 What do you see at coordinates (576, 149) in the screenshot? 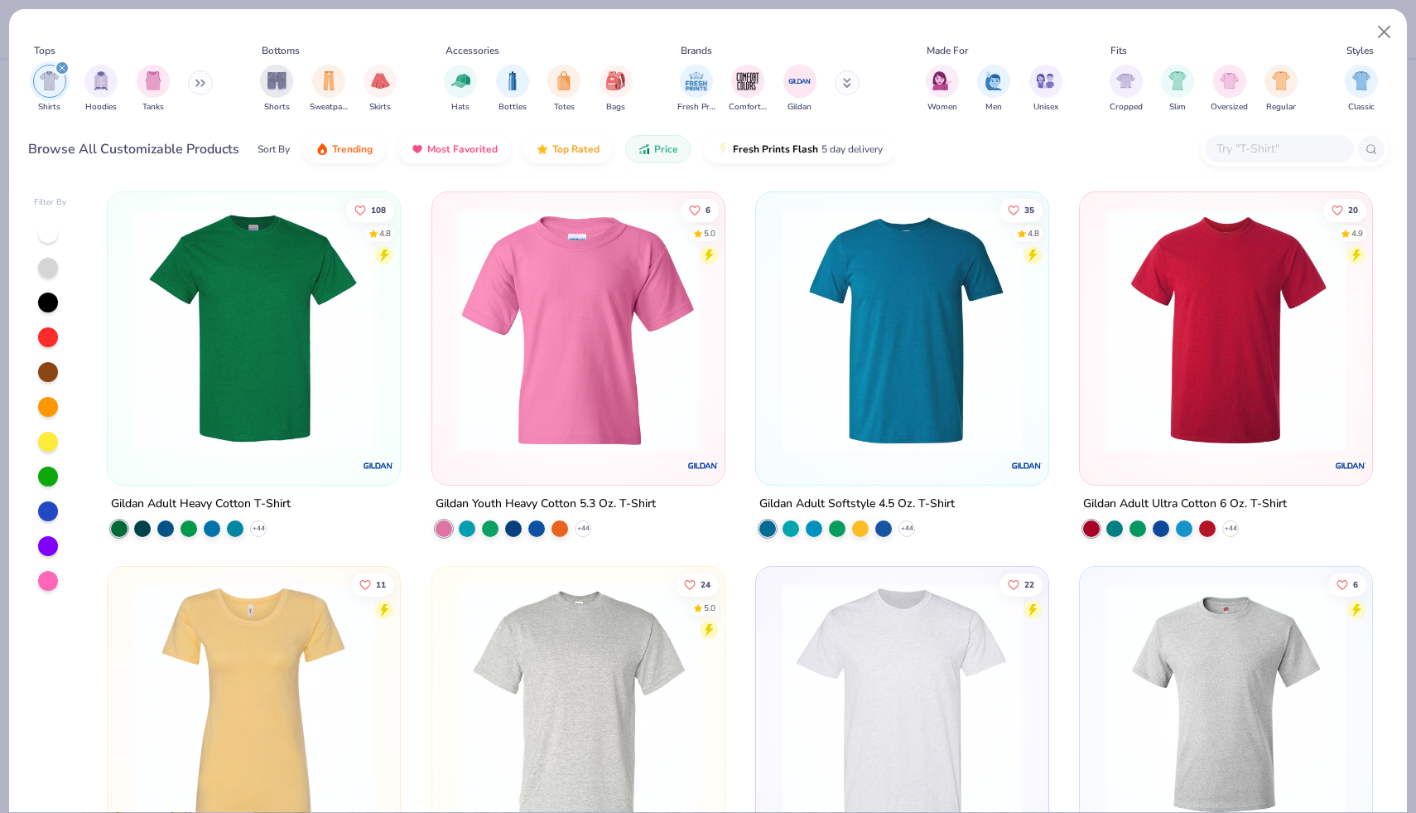
I see `span: Top Rated` at bounding box center [576, 149].